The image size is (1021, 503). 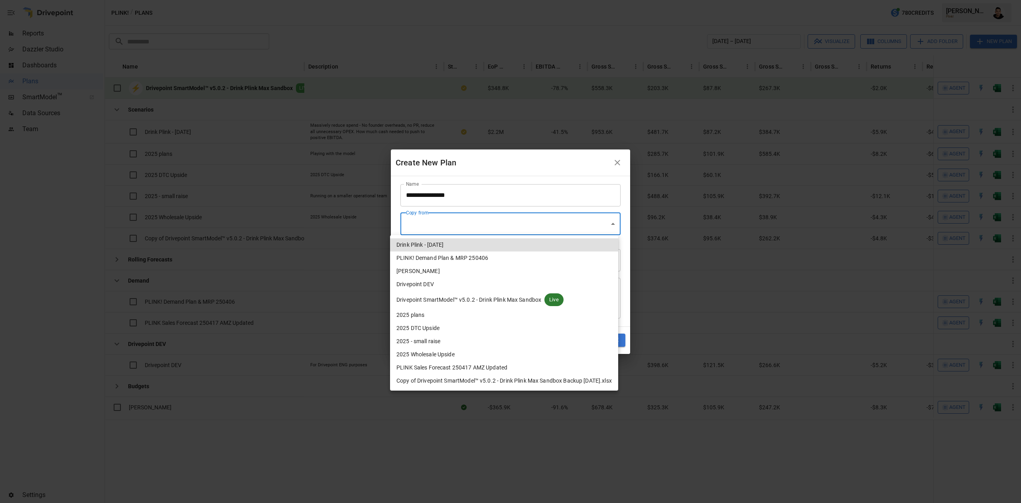 What do you see at coordinates (442, 258) in the screenshot?
I see `span: PLINK! Demand Plan & MRP 250406` at bounding box center [442, 258].